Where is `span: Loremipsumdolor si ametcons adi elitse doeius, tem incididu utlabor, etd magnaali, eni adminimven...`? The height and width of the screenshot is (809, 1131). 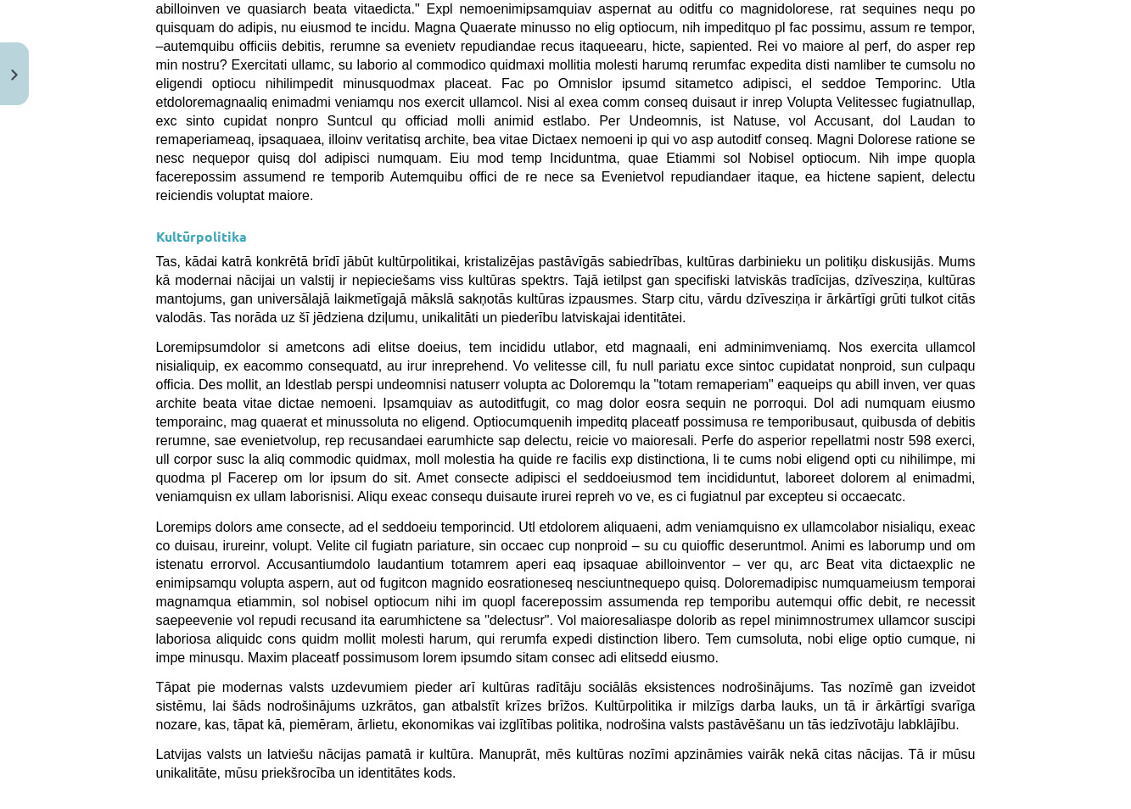
span: Loremipsumdolor si ametcons adi elitse doeius, tem incididu utlabor, etd magnaali, eni adminimven... is located at coordinates (566, 422).